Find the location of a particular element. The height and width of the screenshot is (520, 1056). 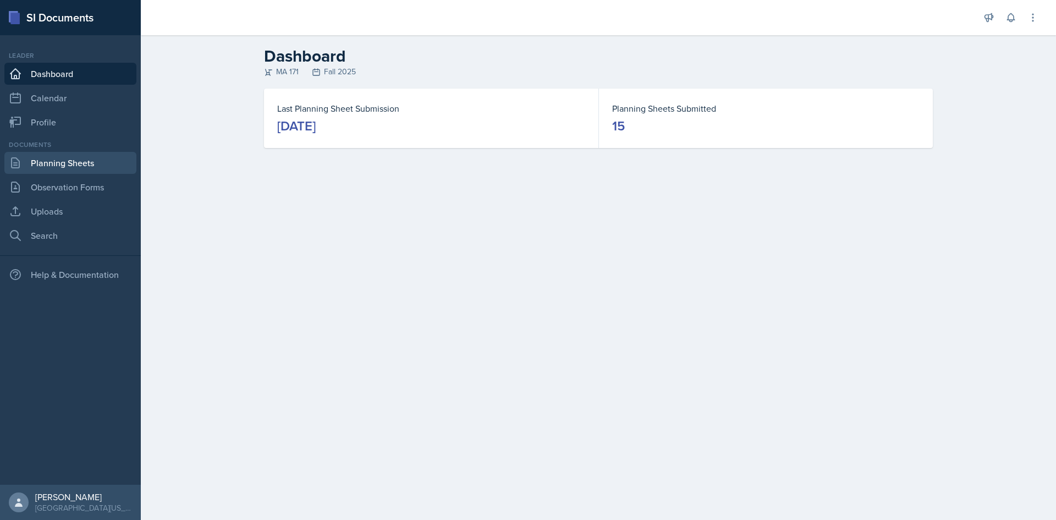

h2: Dashboard is located at coordinates (599, 56).